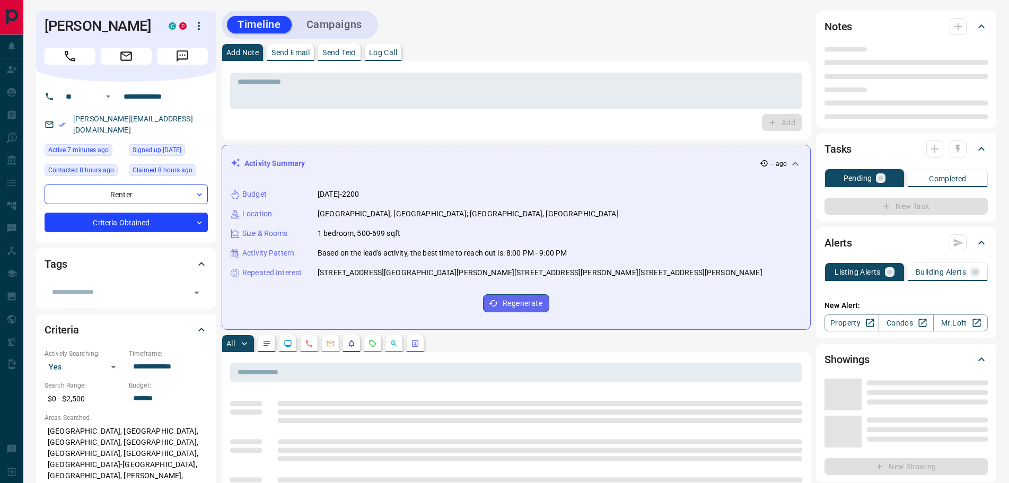 The height and width of the screenshot is (483, 1009). I want to click on div: Renter, so click(126, 194).